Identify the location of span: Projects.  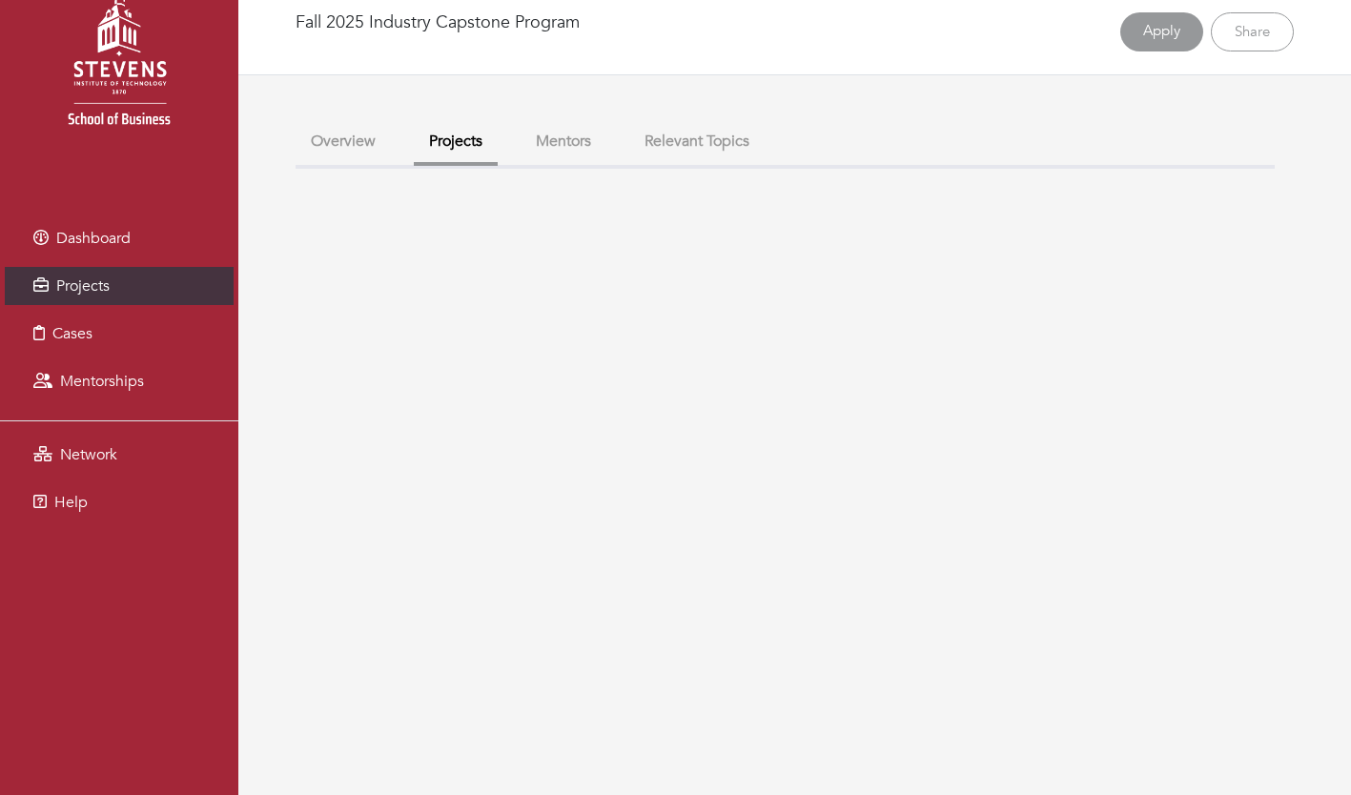
(83, 286).